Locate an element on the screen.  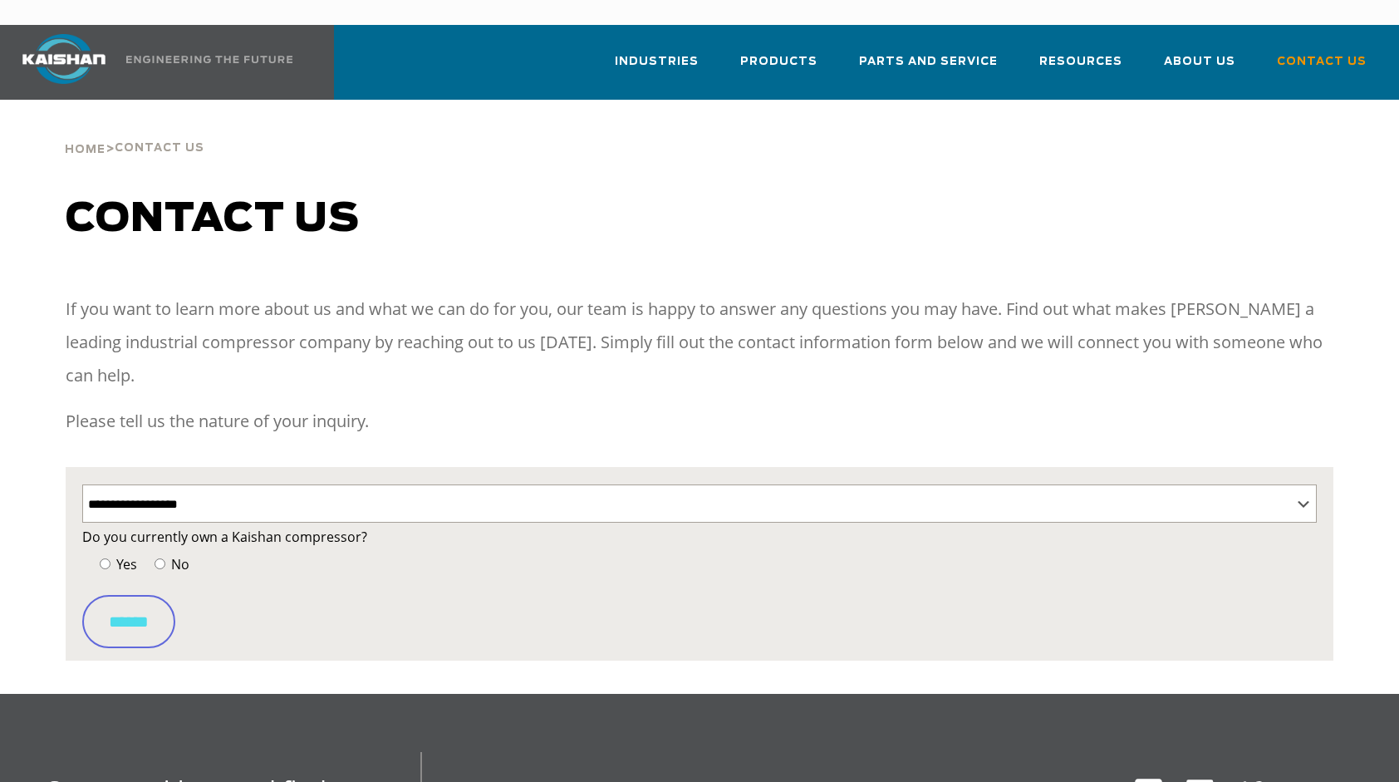
a: Home is located at coordinates (85, 149).